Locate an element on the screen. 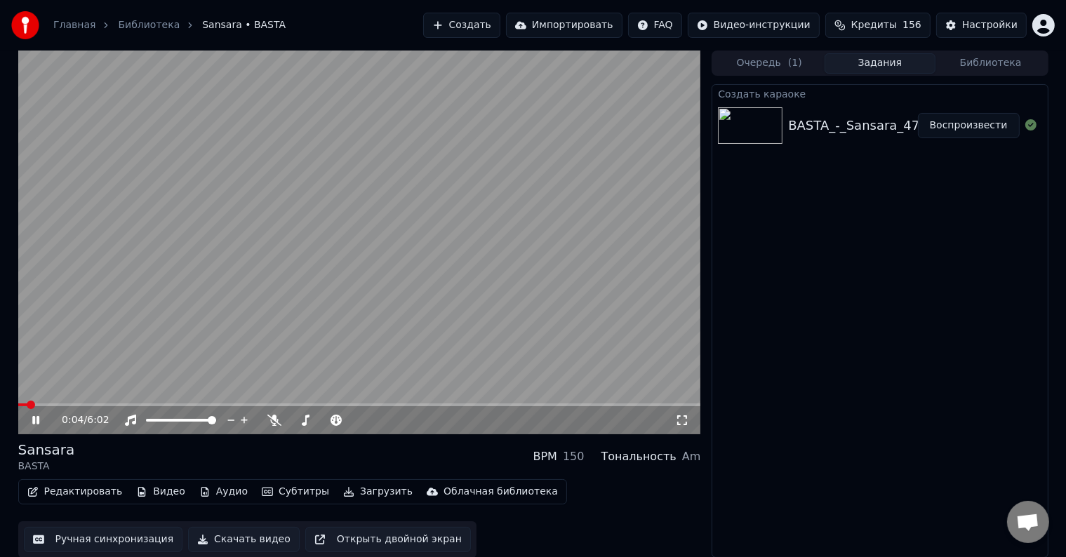  span: Кредиты is located at coordinates (874, 25).